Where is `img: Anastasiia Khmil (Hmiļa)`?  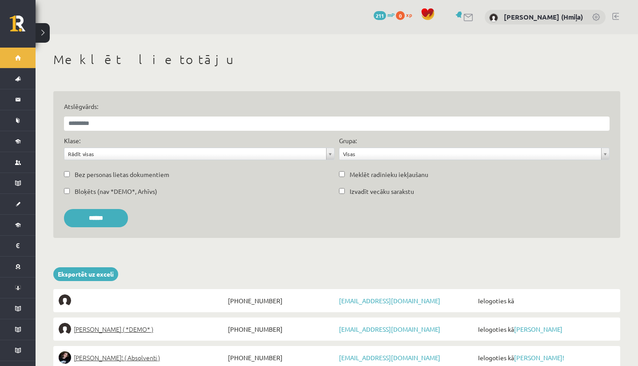 img: Anastasiia Khmil (Hmiļa) is located at coordinates (493, 18).